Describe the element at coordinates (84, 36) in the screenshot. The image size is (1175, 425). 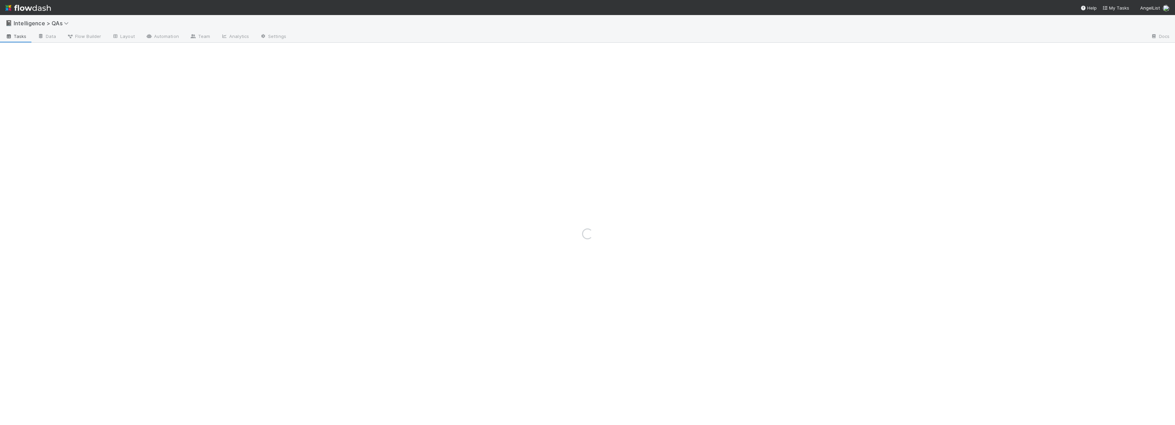
I see `span: Flow Builder` at that location.